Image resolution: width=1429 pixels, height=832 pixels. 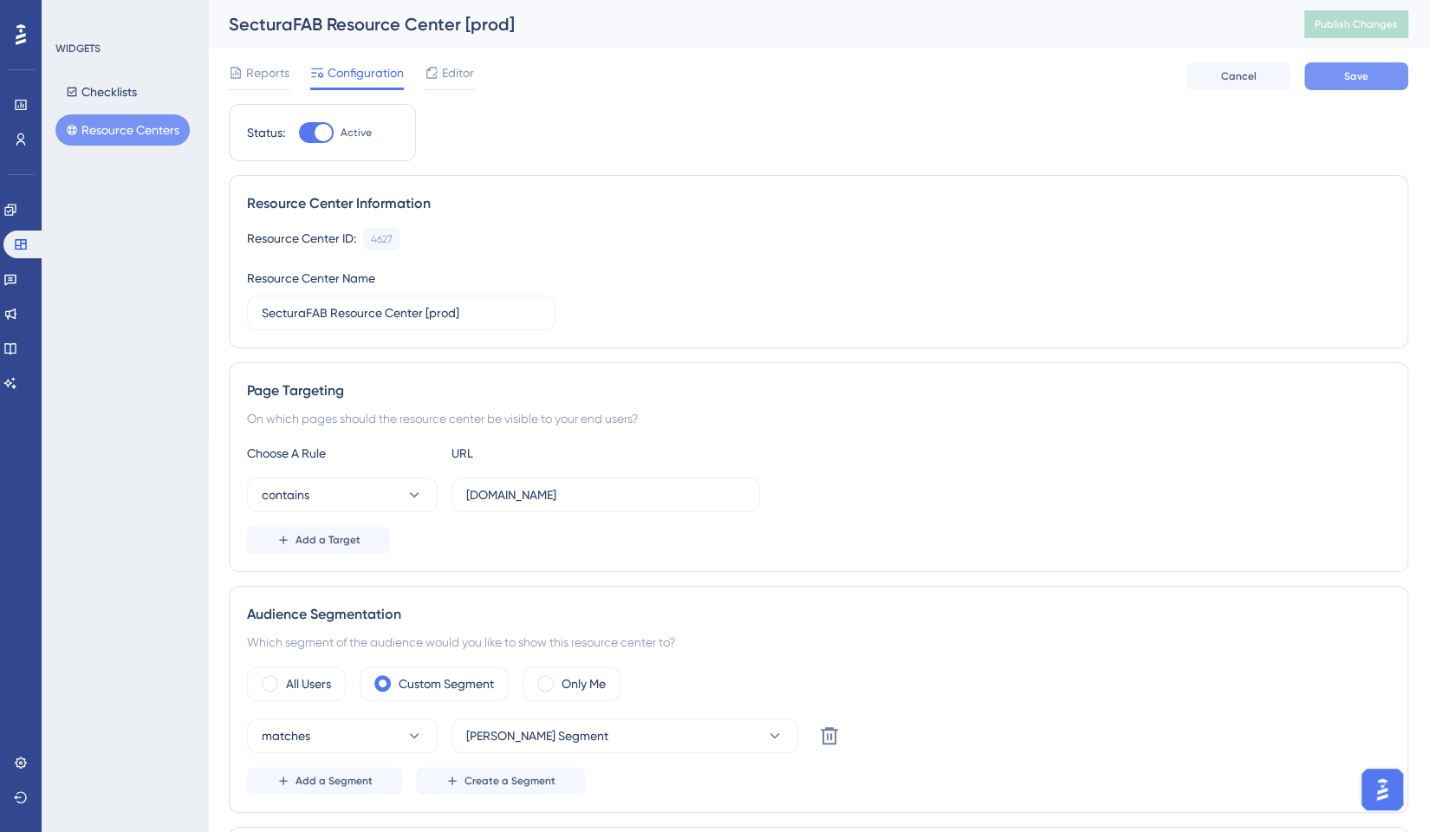 What do you see at coordinates (302, 239) in the screenshot?
I see `div: Resource Center ID:` at bounding box center [302, 239].